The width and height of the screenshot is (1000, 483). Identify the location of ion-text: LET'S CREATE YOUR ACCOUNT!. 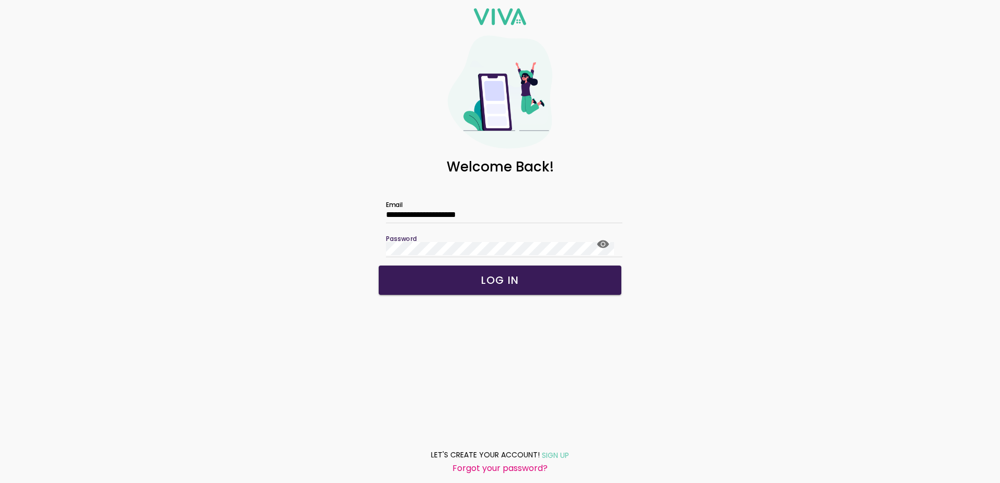
(485, 455).